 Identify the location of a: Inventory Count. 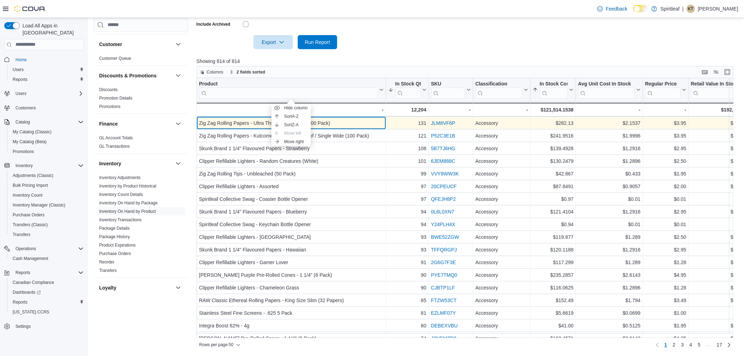
(27, 195).